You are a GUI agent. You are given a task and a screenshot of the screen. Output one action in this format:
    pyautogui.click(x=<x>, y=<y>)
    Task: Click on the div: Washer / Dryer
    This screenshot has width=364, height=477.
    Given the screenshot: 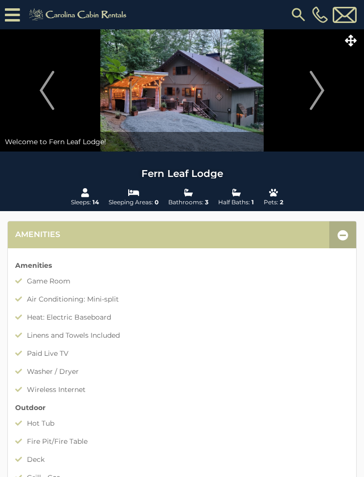 What is the action you would take?
    pyautogui.click(x=182, y=373)
    